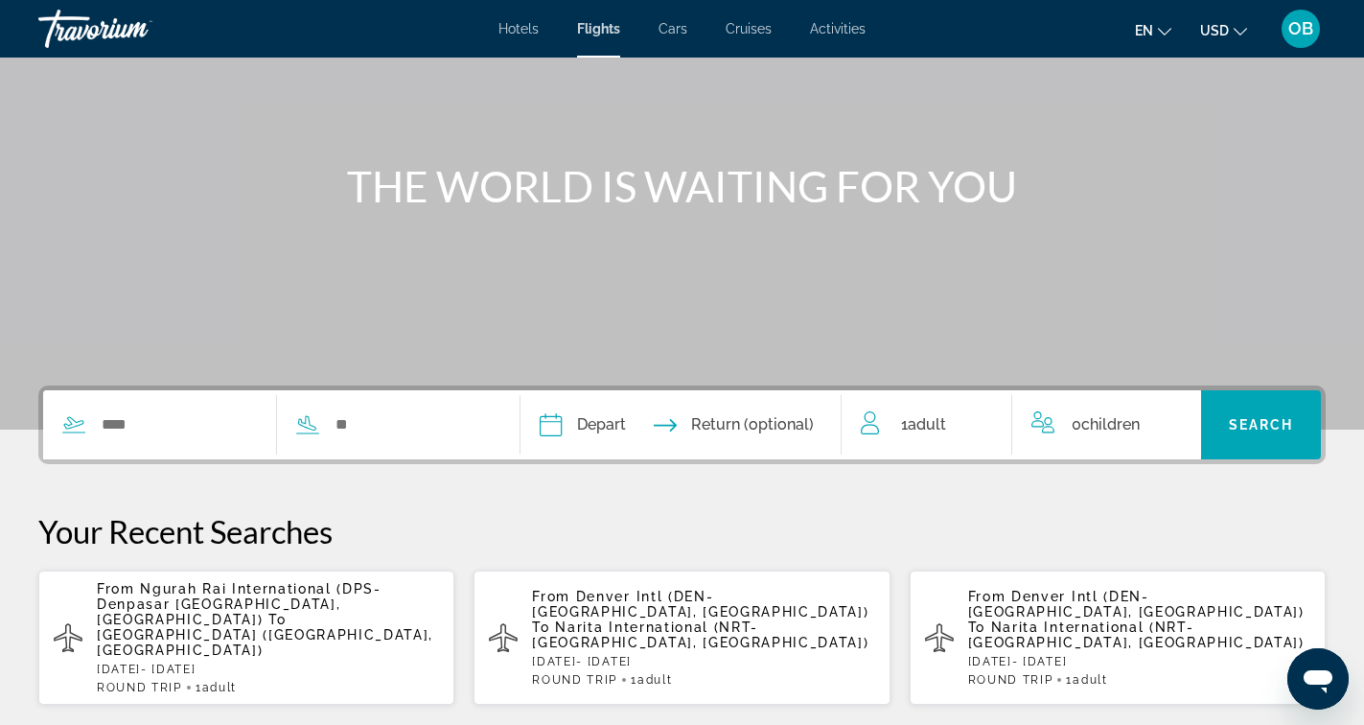  I want to click on button: Travelers: 1 adult, 0 children, so click(1021, 425).